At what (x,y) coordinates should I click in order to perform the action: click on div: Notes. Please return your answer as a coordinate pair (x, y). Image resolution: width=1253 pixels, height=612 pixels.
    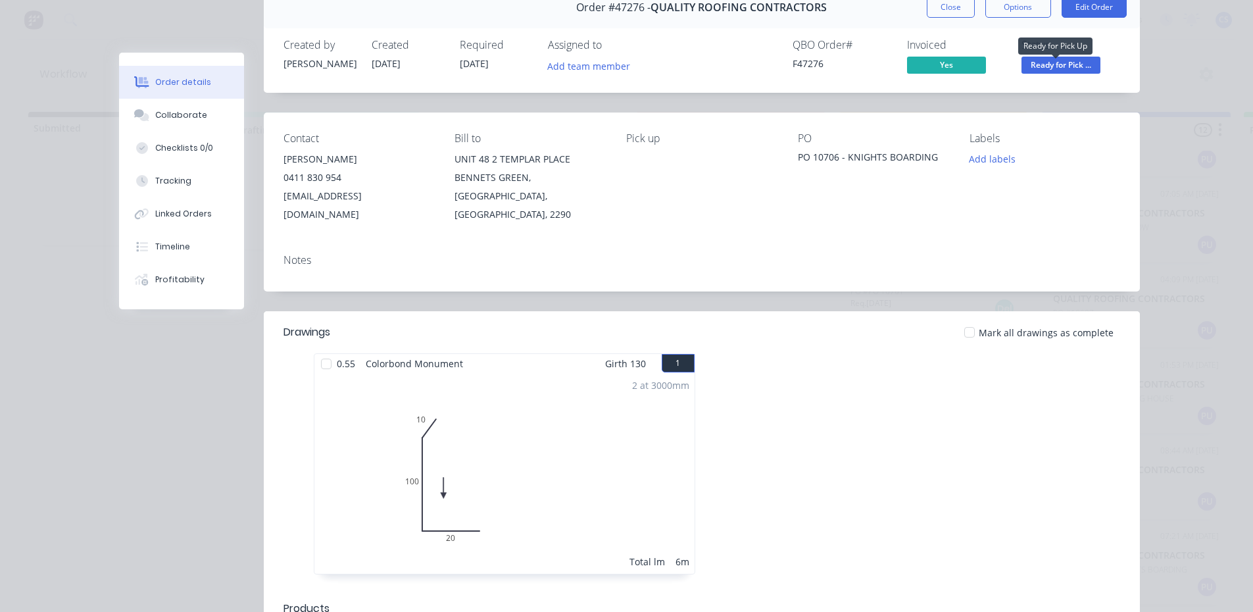
    Looking at the image, I should click on (702, 260).